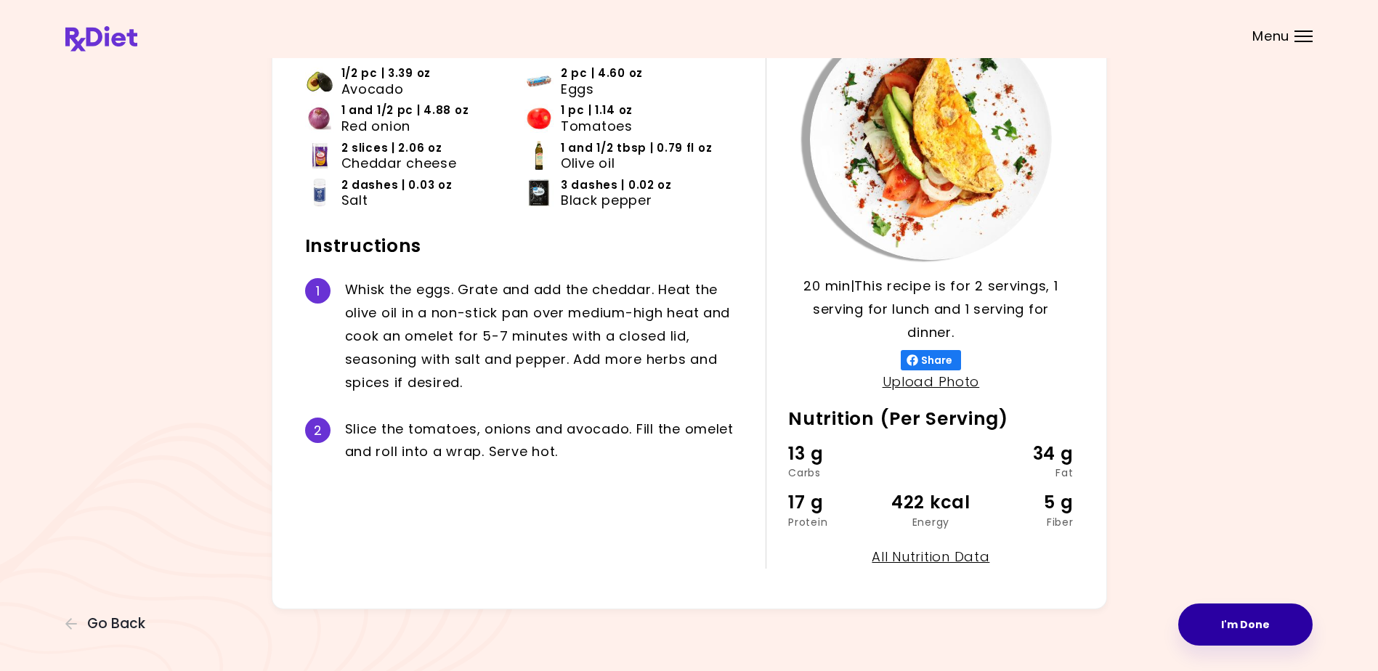 The width and height of the screenshot is (1378, 671). Describe the element at coordinates (116, 624) in the screenshot. I see `span: Go Back` at that location.